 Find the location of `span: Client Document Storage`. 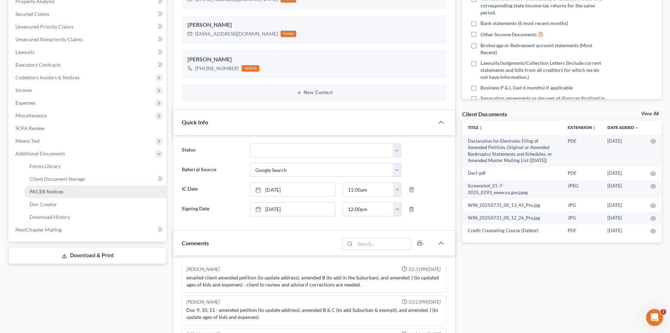

span: Client Document Storage is located at coordinates (57, 178).